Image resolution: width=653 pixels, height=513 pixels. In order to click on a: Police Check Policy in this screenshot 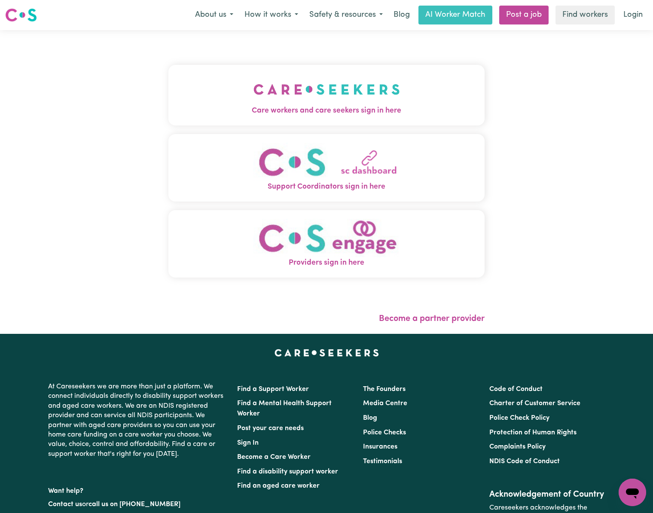, I will do `click(519, 418)`.